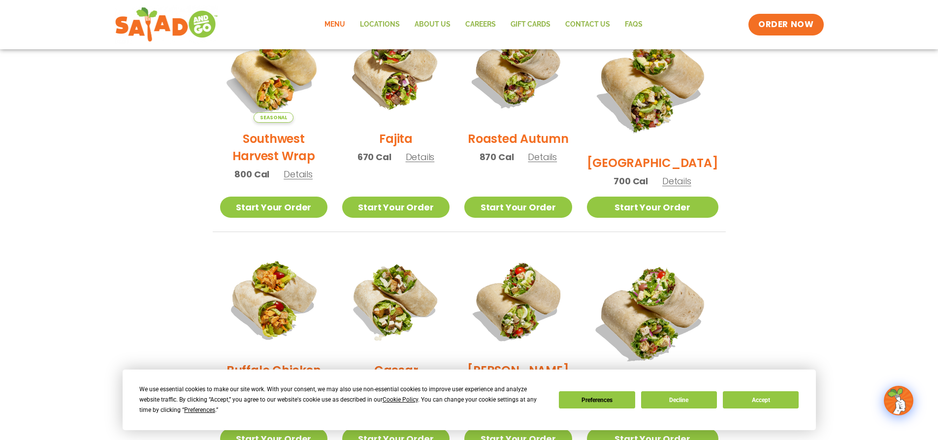  What do you see at coordinates (518, 300) in the screenshot?
I see `img: Product photo for Cobb Wrap` at bounding box center [518, 300].